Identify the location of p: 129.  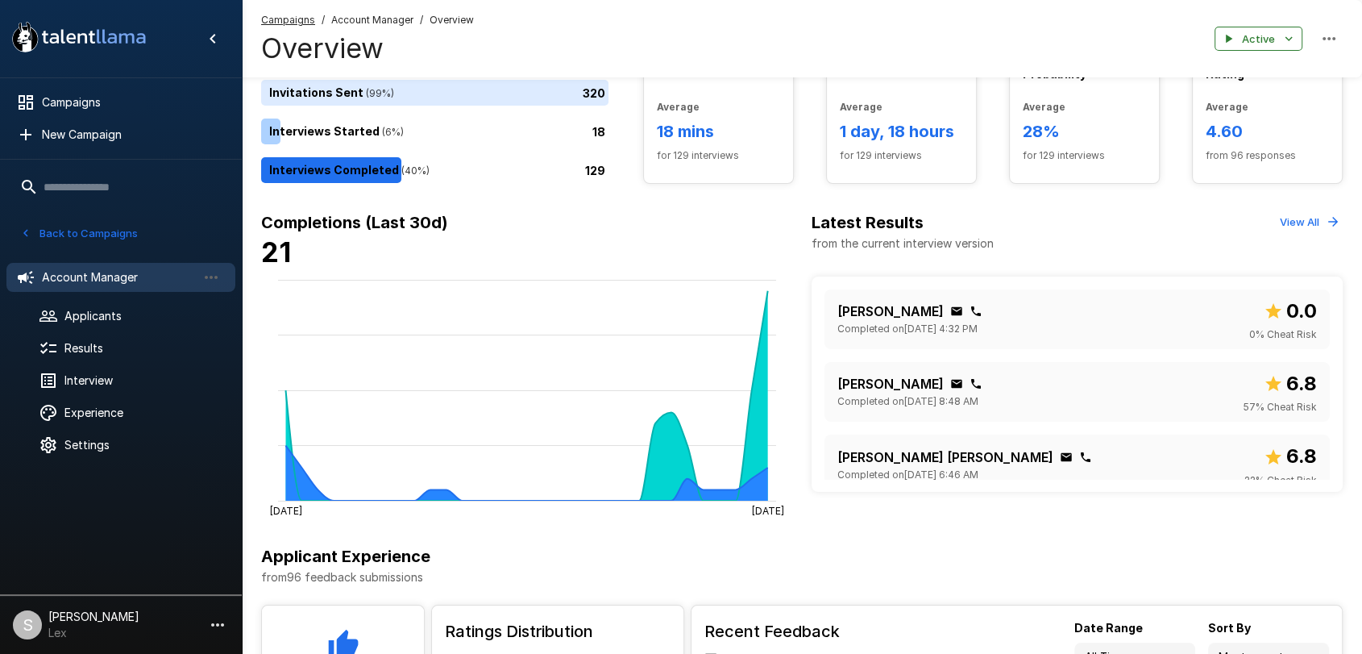
(595, 170).